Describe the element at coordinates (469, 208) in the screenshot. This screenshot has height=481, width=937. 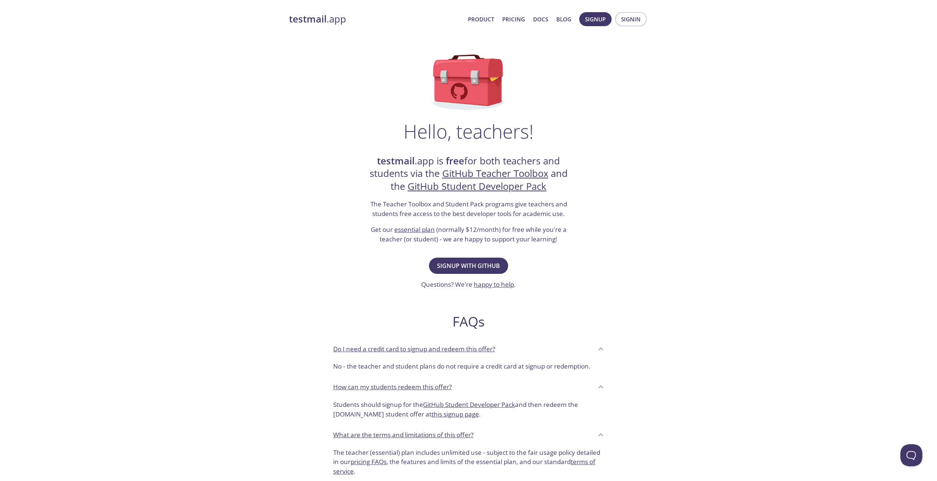
I see `h3: The Teacher Toolbox and Student Pack programs give teachers and students free access to the best ...` at that location.